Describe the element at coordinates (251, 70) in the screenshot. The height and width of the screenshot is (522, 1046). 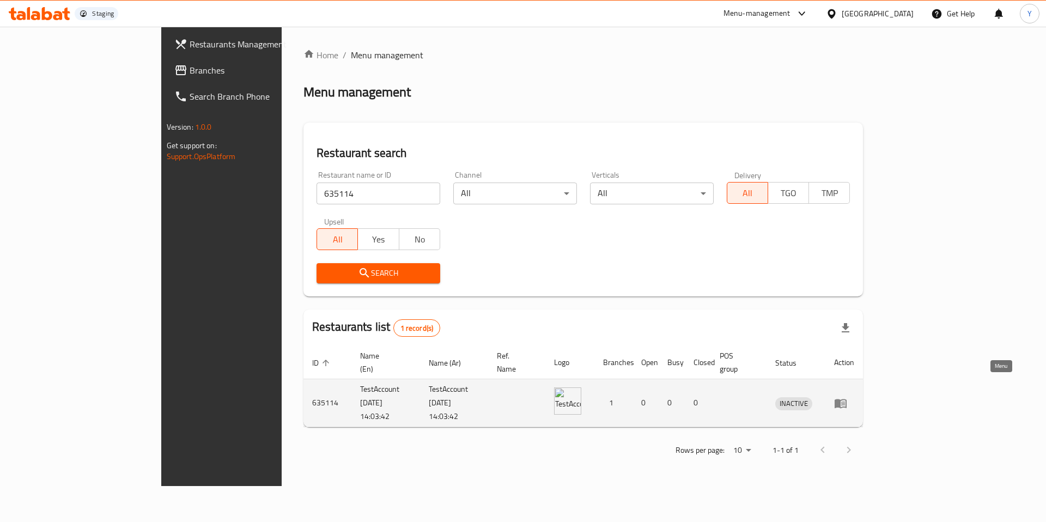
I see `a: Branches` at that location.